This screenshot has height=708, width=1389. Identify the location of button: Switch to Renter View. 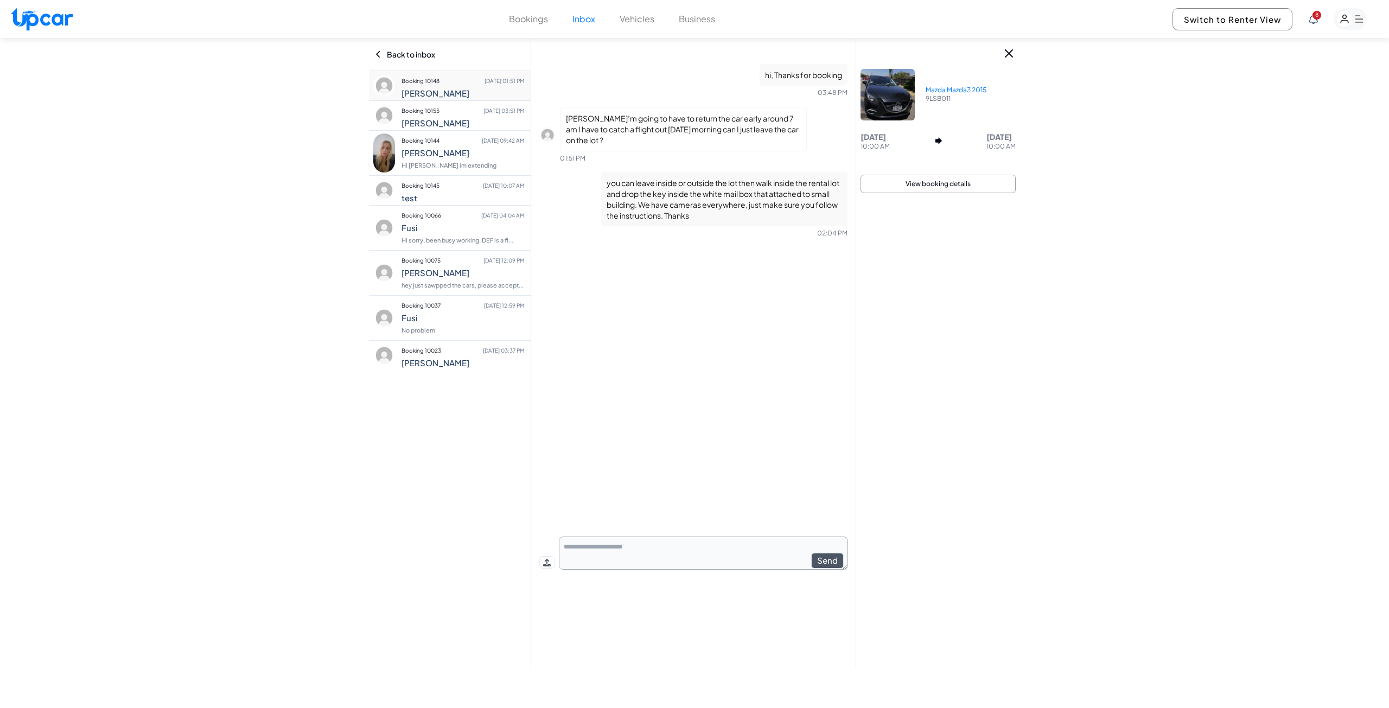
(1232, 19).